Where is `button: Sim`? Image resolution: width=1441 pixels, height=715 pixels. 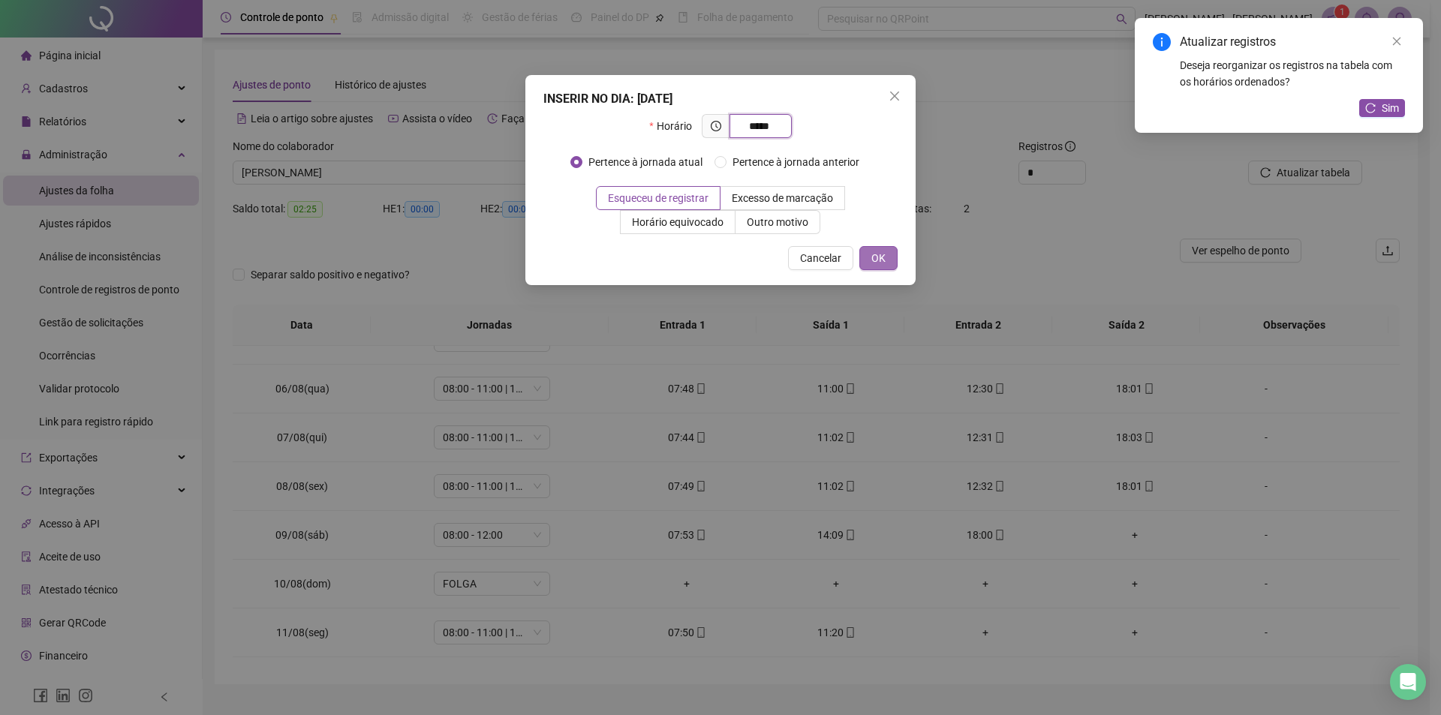
button: Sim is located at coordinates (1382, 108).